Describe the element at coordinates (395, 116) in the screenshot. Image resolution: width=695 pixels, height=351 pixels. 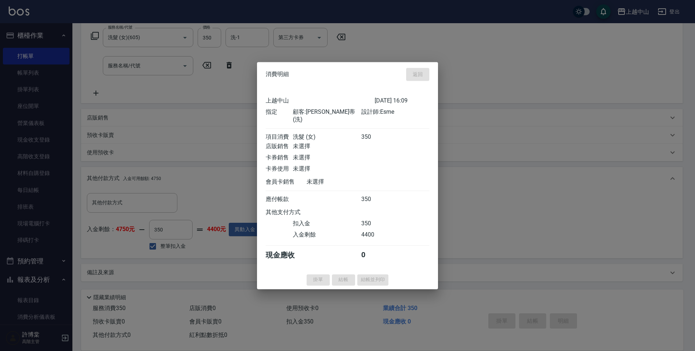
I see `div: 設計師: Esme` at that location.